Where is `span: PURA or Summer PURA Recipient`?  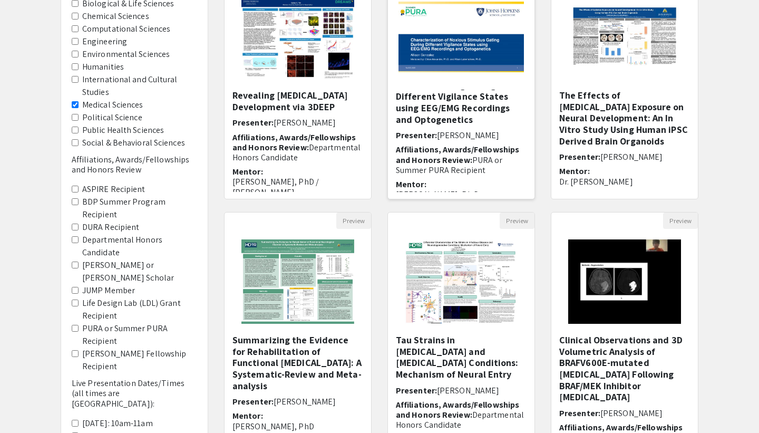
span: PURA or Summer PURA Recipient is located at coordinates (449, 165).